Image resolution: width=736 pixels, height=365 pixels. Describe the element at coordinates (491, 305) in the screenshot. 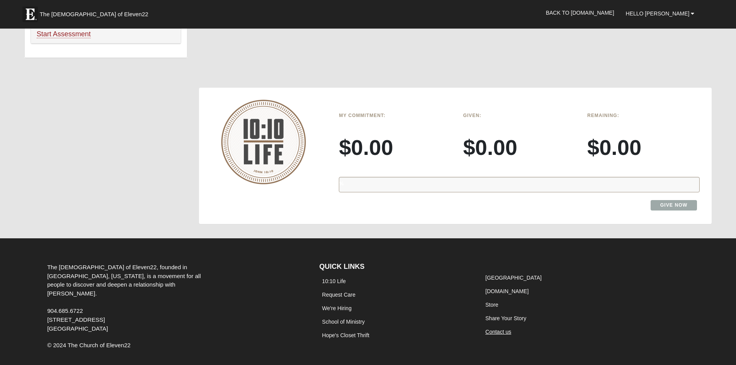

I see `a: Store` at that location.